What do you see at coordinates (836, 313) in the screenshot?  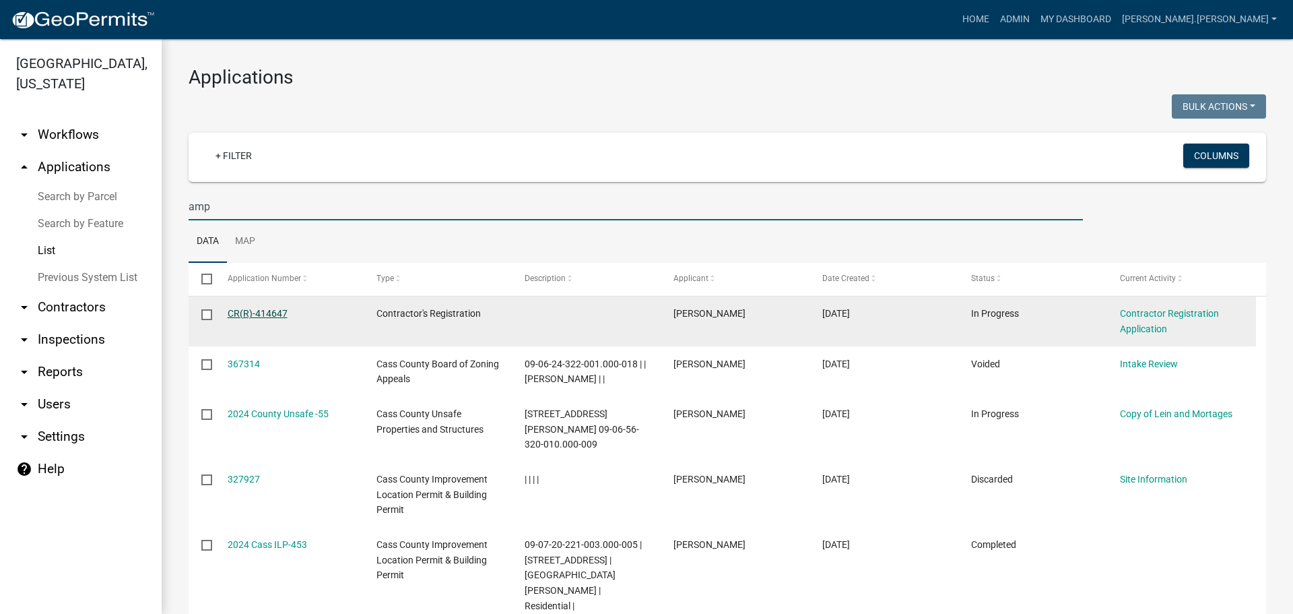 I see `span: 05/01/2025` at bounding box center [836, 313].